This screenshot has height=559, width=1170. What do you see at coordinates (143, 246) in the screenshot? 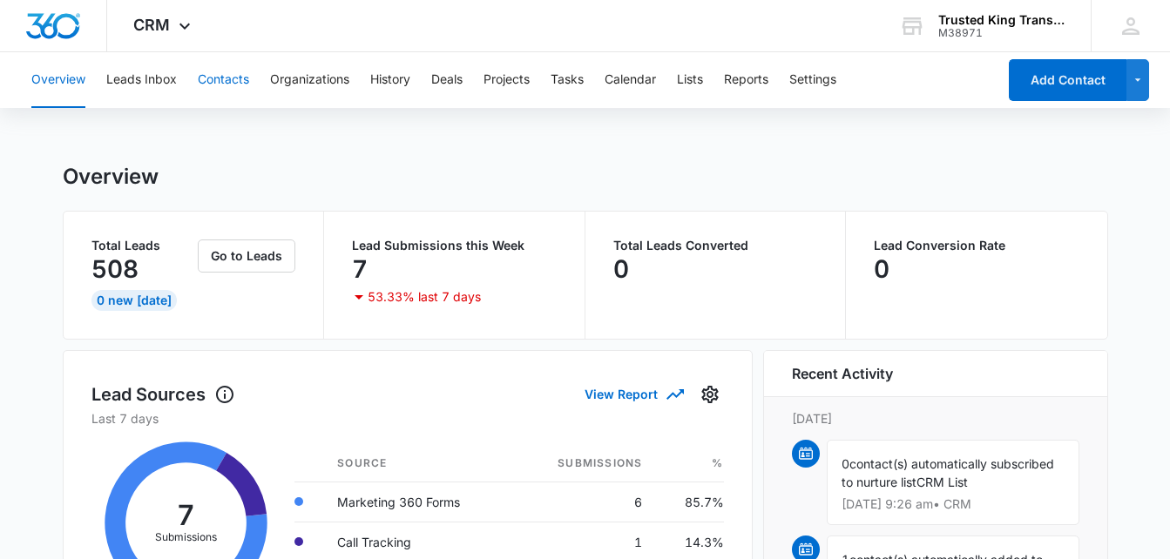
I see `p: Total Leads` at bounding box center [143, 246].